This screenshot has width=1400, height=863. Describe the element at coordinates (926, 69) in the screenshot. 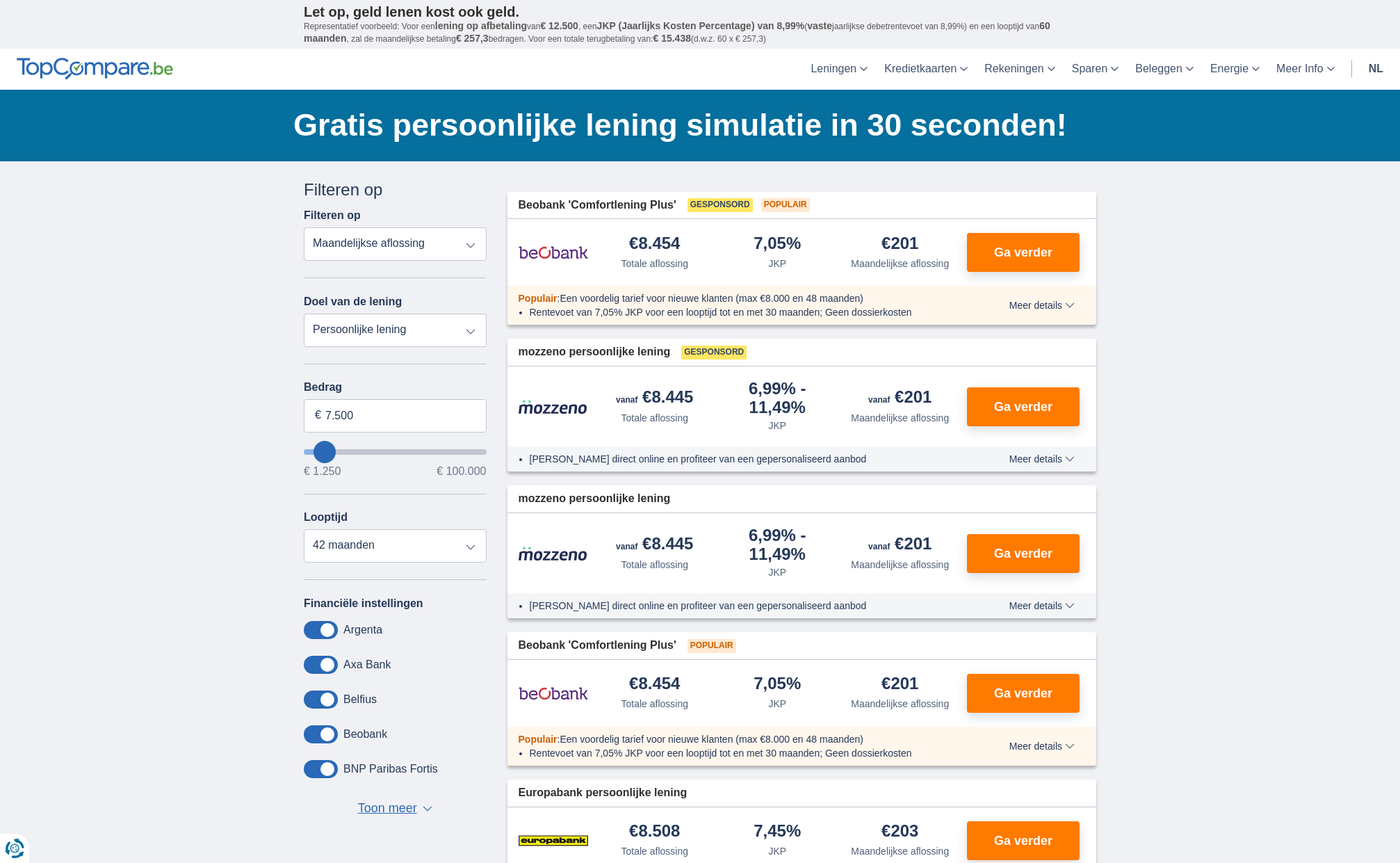

I see `a: Kredietkaarten` at that location.